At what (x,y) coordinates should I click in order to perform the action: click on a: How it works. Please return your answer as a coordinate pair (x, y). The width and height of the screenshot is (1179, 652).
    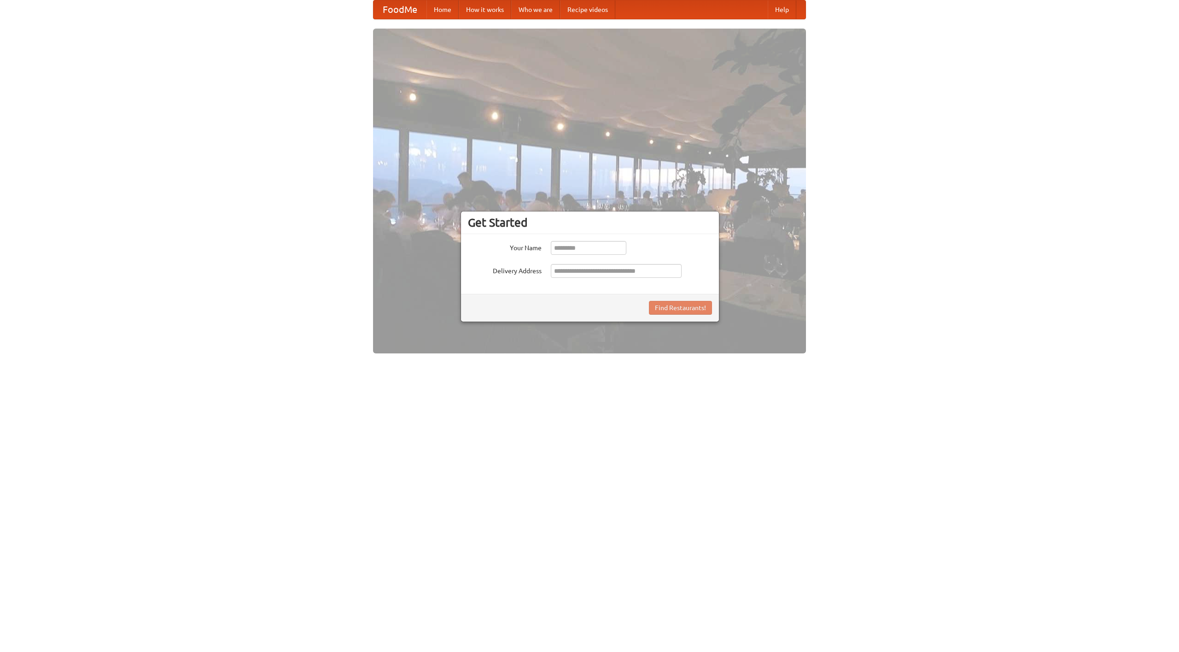
    Looking at the image, I should click on (485, 10).